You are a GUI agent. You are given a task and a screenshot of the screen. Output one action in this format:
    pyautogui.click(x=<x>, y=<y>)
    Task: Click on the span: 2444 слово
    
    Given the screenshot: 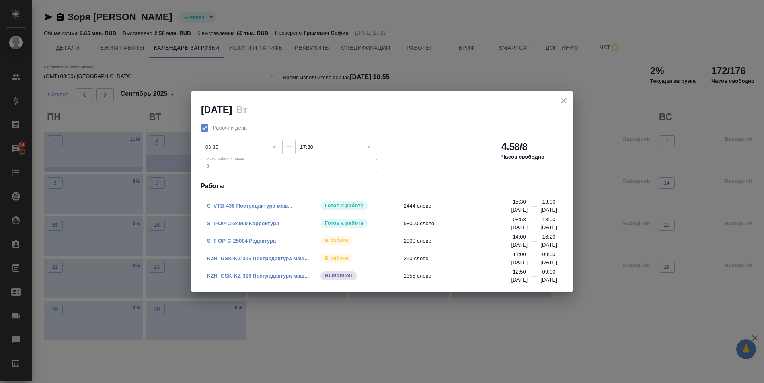 What is the action you would take?
    pyautogui.click(x=460, y=206)
    